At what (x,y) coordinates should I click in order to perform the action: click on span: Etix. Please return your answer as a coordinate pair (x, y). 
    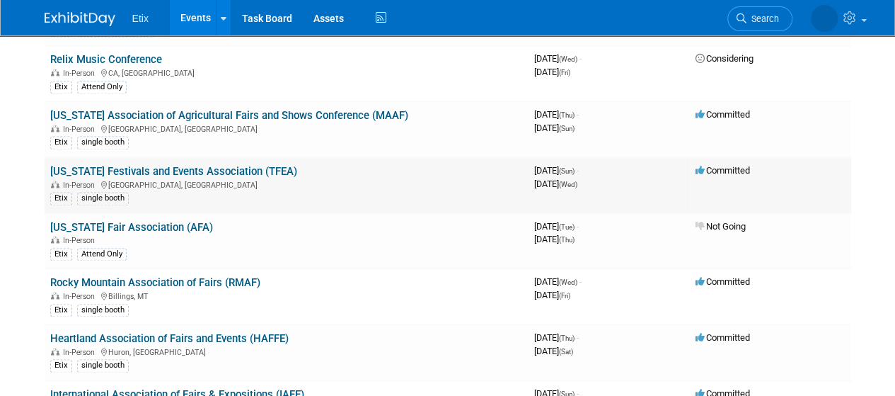
    Looking at the image, I should click on (140, 18).